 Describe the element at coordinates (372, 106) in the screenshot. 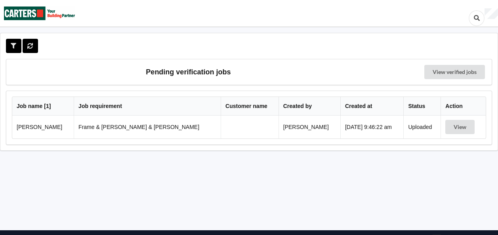

I see `th: Created at` at that location.